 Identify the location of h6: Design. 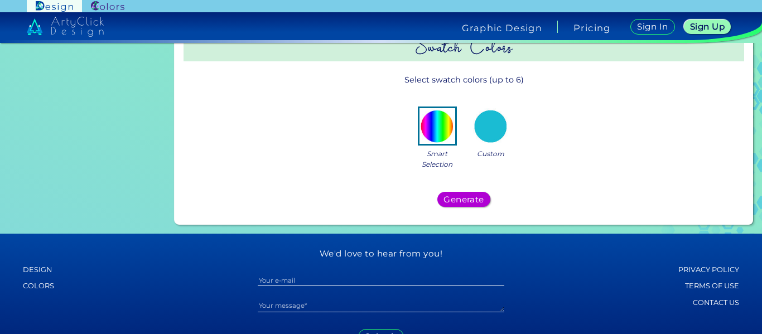
(76, 270).